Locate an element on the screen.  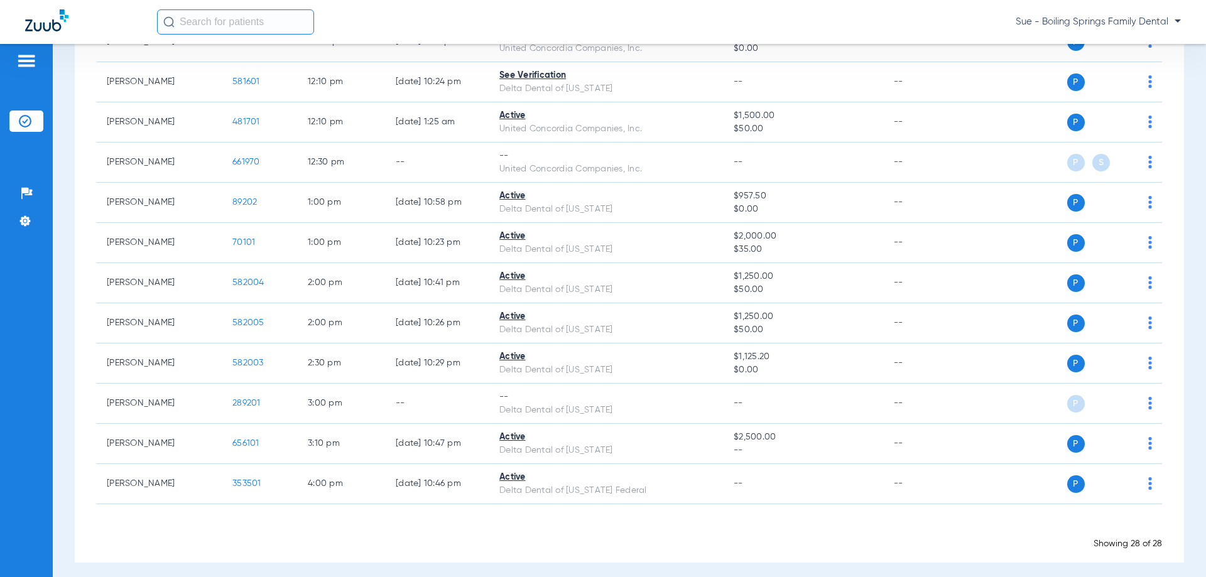
span: 481701 is located at coordinates (246, 122).